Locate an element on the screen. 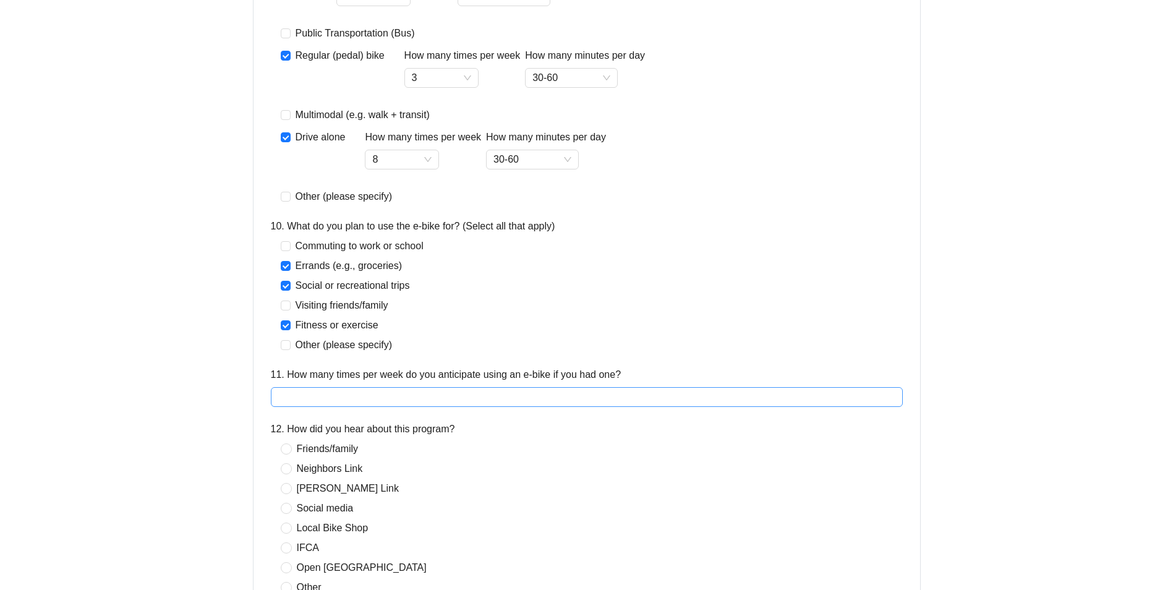 This screenshot has width=1173, height=590. span: 3 is located at coordinates (442, 78).